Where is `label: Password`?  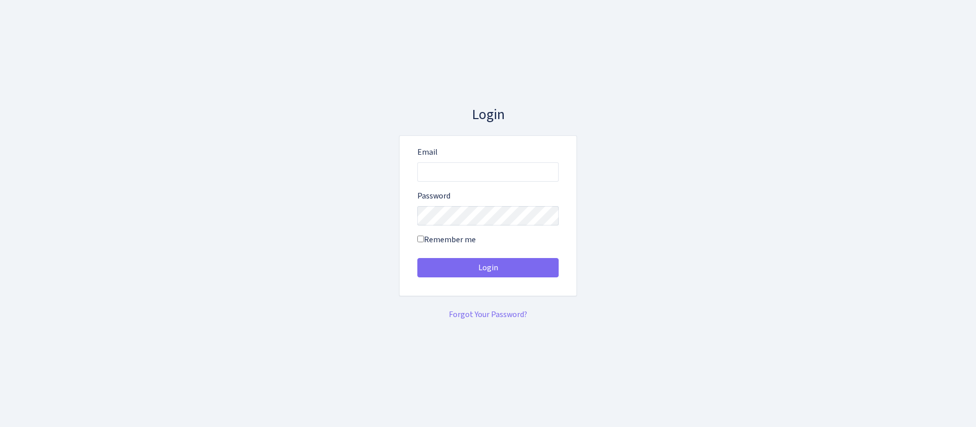 label: Password is located at coordinates (434, 196).